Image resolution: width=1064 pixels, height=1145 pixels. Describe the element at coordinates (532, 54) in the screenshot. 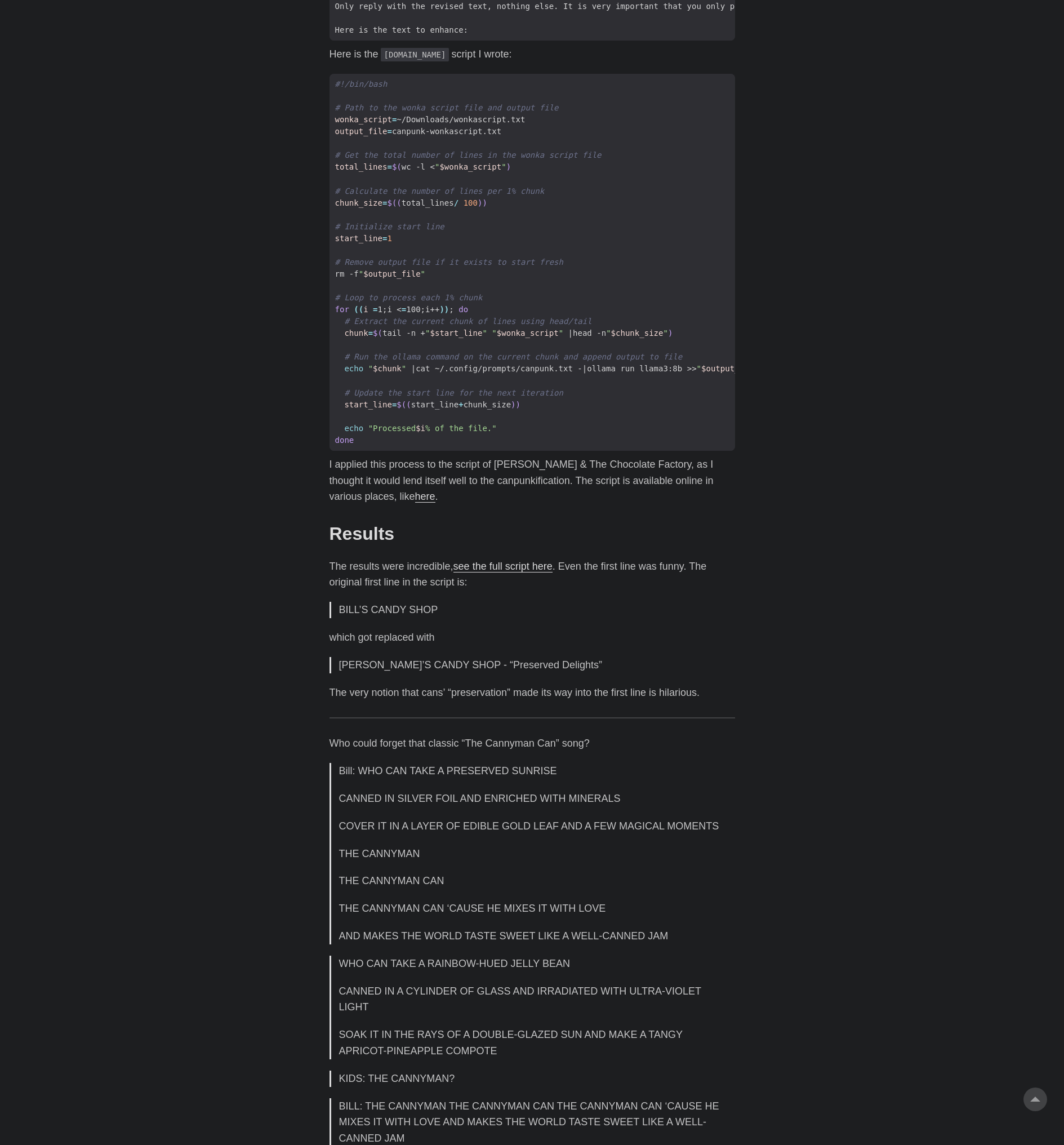

I see `p: Here is the script I wrote:` at that location.